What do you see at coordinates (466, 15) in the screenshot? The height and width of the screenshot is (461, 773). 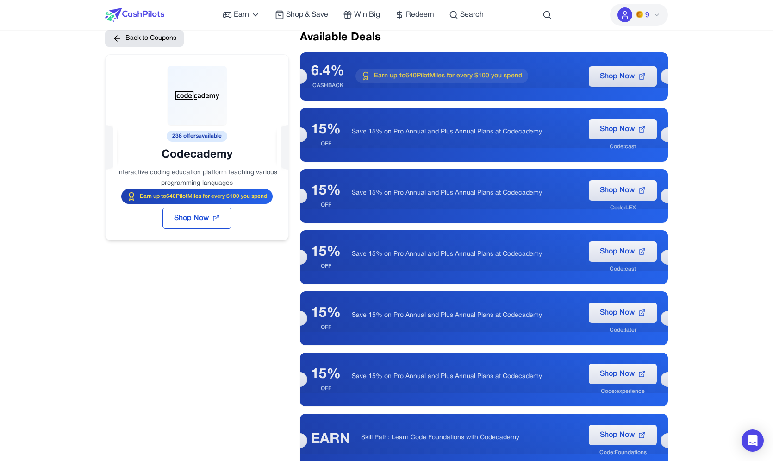 I see `a: Search` at bounding box center [466, 15].